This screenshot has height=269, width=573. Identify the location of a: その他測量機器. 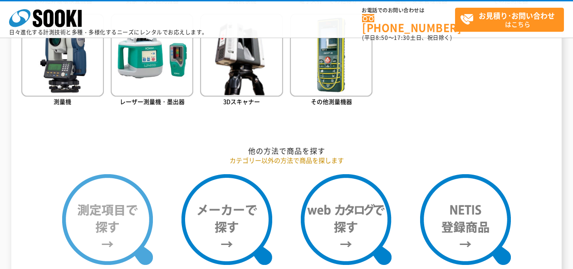
(331, 60).